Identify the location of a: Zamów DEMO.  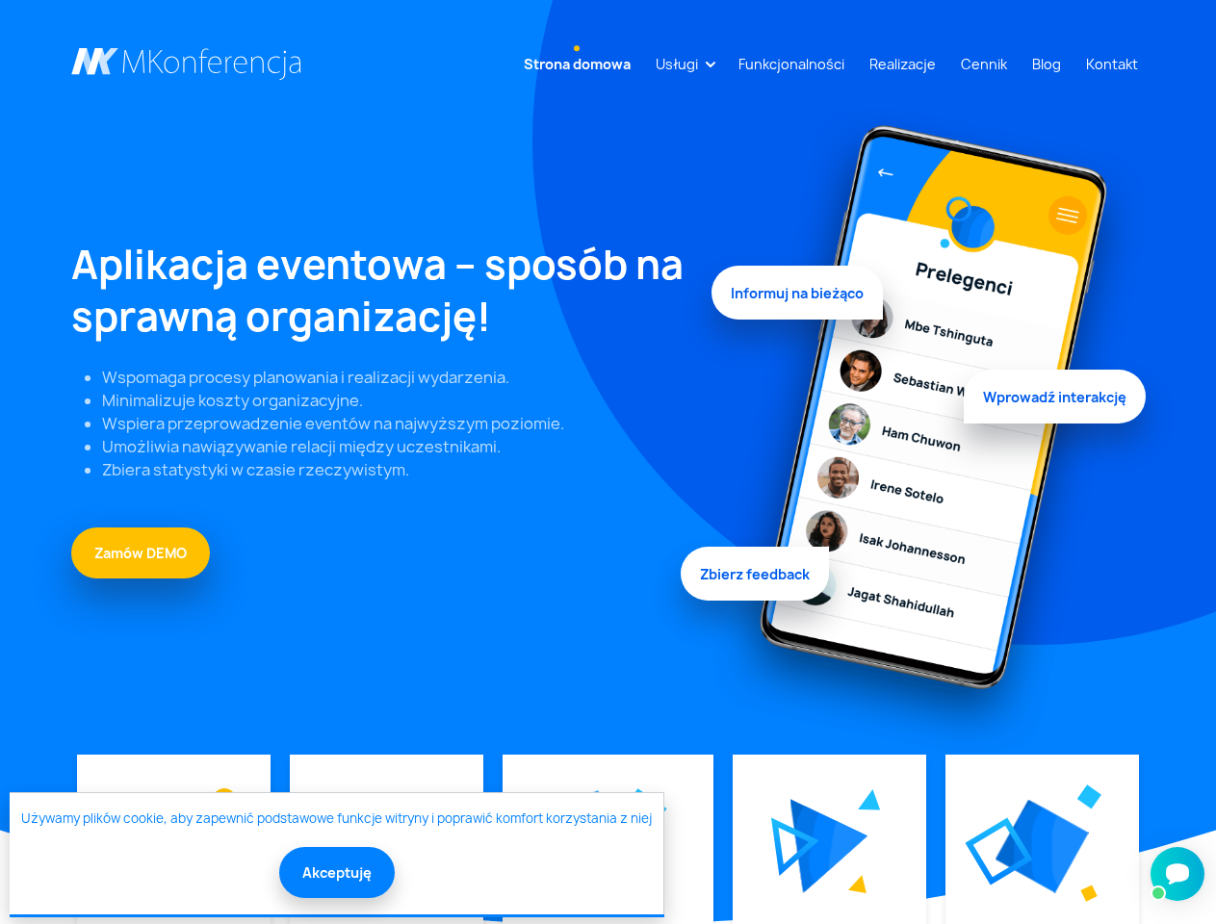
(141, 552).